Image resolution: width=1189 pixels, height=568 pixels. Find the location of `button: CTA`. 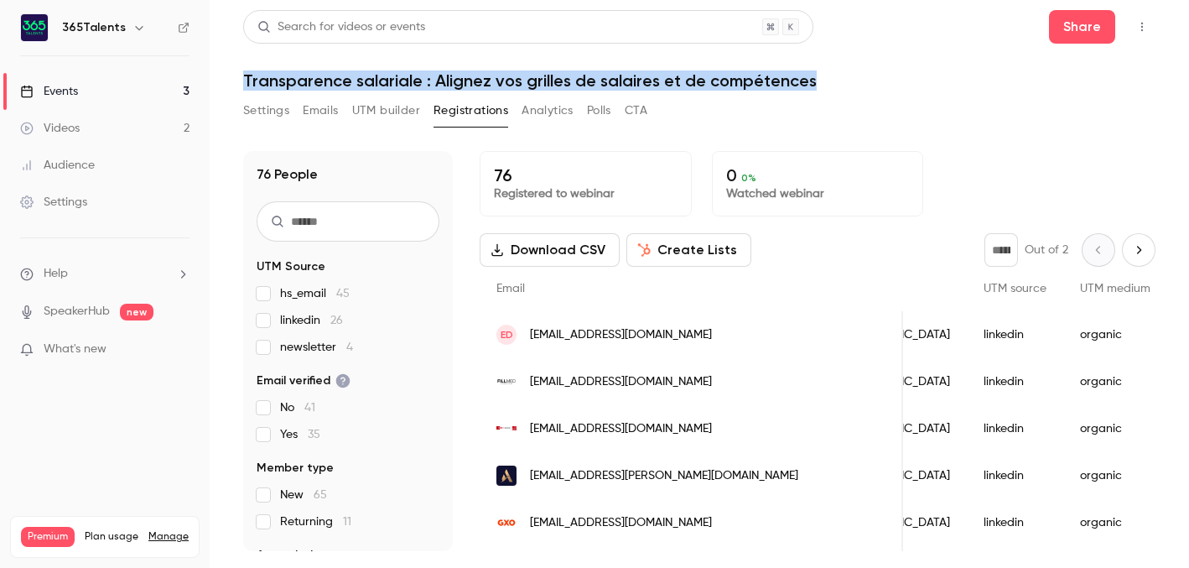

button: CTA is located at coordinates (636, 111).